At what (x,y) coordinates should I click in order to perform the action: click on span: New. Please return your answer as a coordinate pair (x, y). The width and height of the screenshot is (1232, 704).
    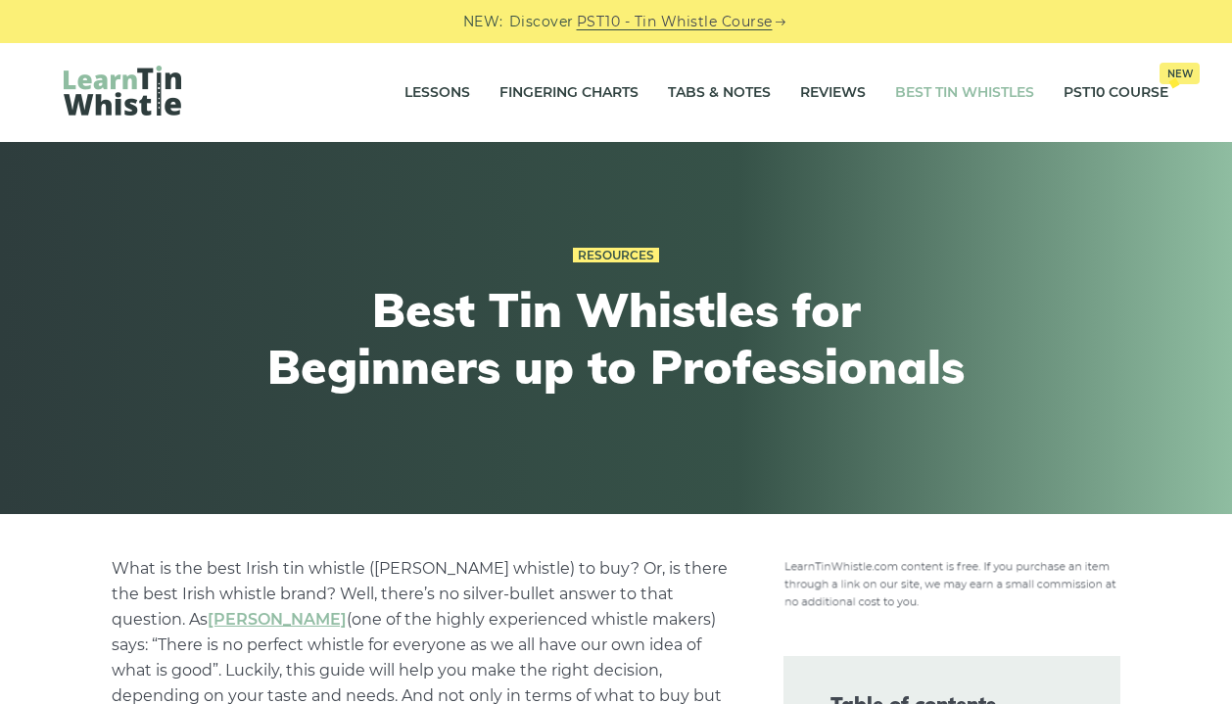
    Looking at the image, I should click on (1179, 73).